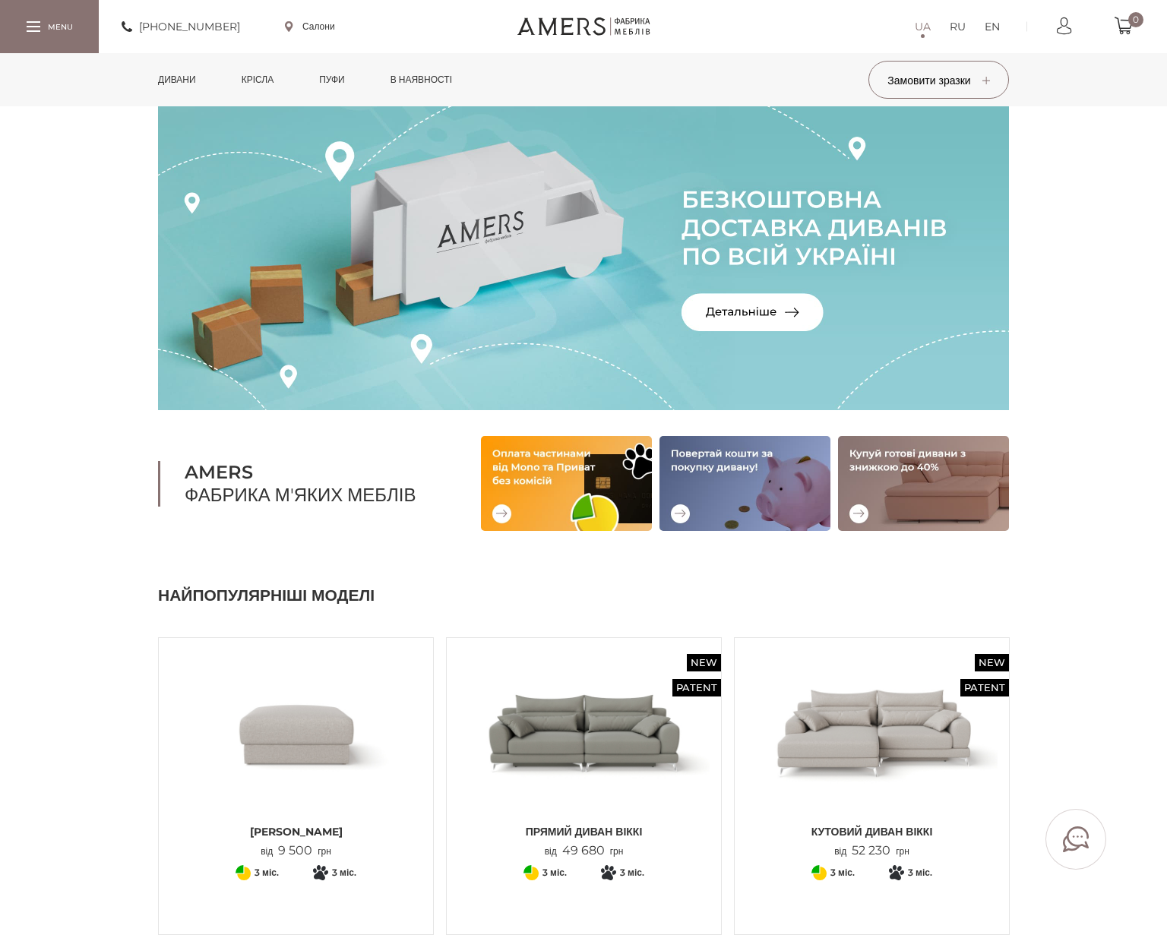 The width and height of the screenshot is (1167, 938). I want to click on h1: Фабрика м'яких меблів, so click(300, 484).